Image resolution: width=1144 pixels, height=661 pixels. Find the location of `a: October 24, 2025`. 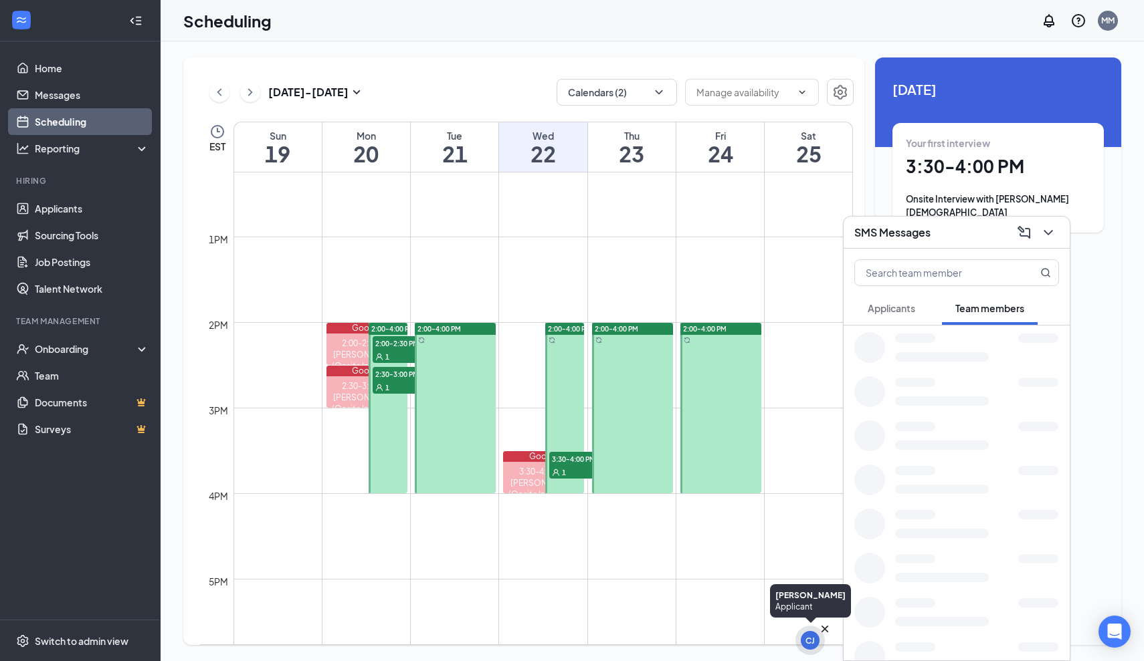

a: October 24, 2025 is located at coordinates (720, 147).